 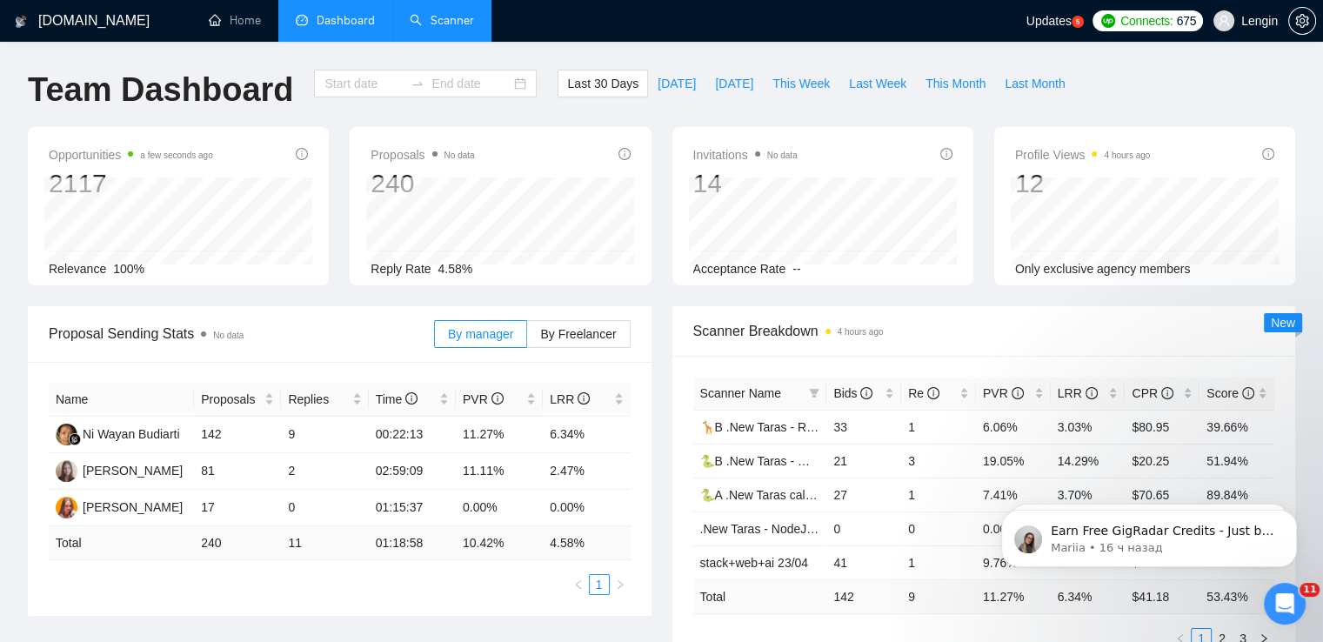 What do you see at coordinates (237, 508) in the screenshot?
I see `td: 17` at bounding box center [237, 508].